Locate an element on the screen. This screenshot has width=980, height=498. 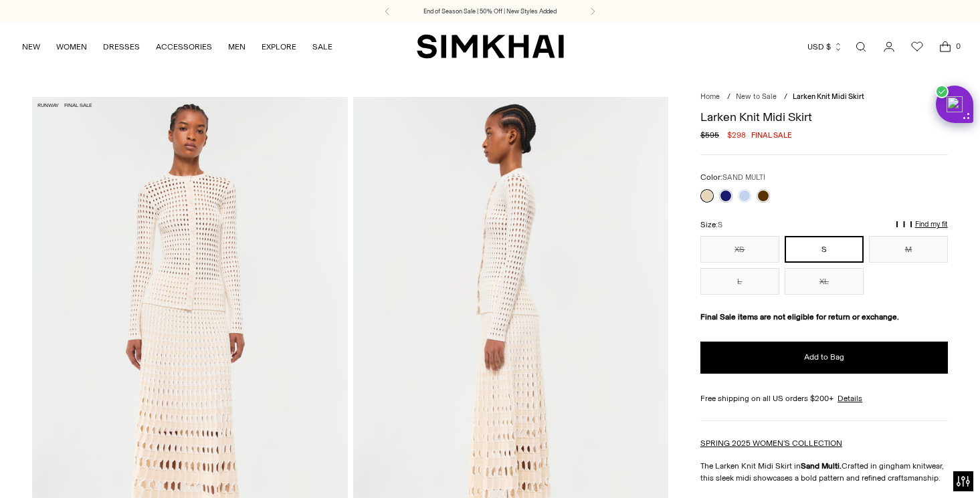
button: USD $ is located at coordinates (824, 47).